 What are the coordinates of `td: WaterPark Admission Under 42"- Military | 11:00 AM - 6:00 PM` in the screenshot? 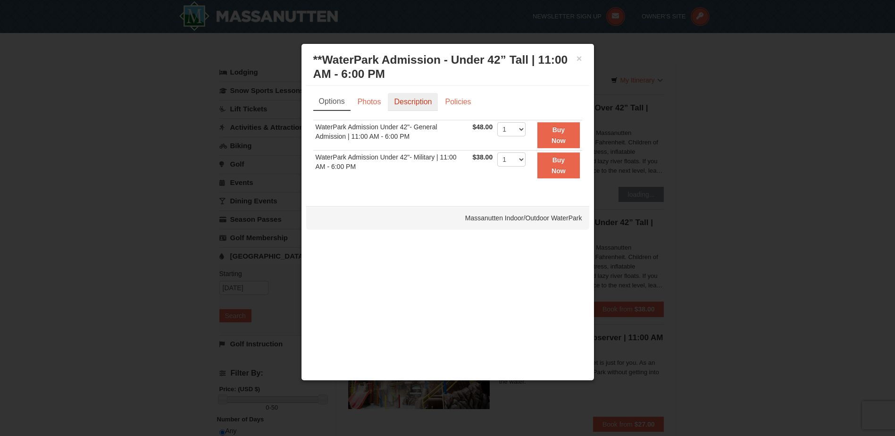 It's located at (392, 165).